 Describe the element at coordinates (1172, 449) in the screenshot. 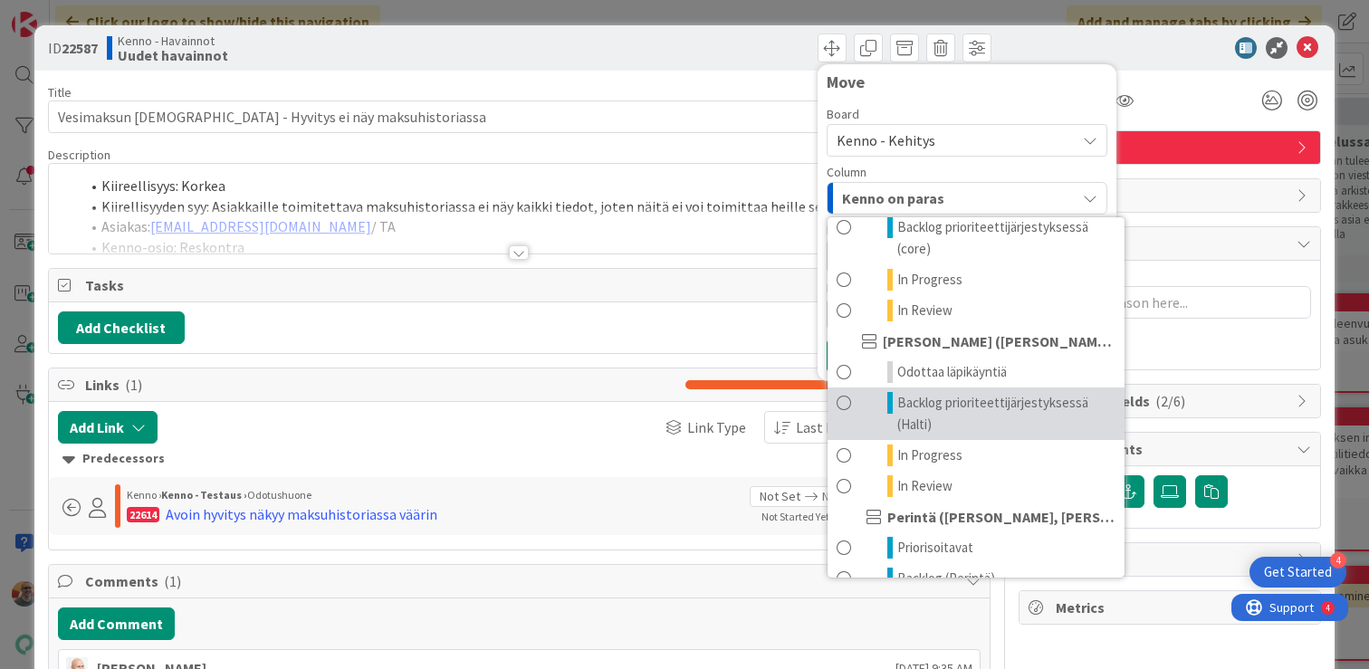

I see `span: Attachments` at that location.